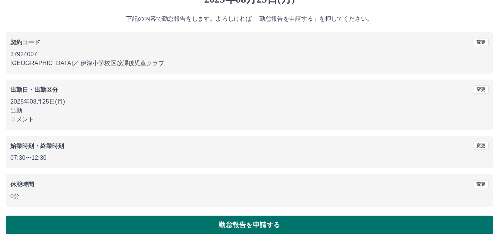  What do you see at coordinates (25, 42) in the screenshot?
I see `b: 契約コード` at bounding box center [25, 42].